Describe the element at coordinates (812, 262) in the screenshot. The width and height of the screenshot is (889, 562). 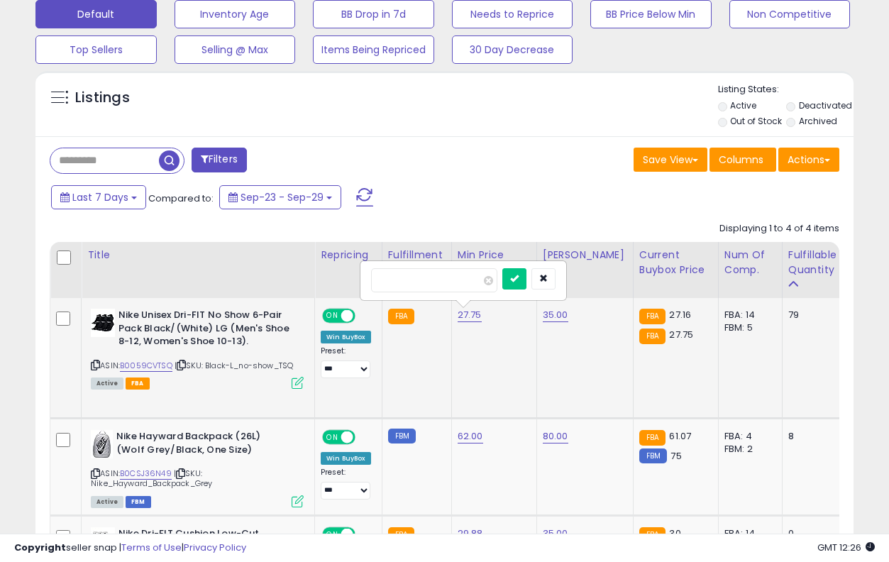
I see `div: Fulfillable Quantity` at that location.